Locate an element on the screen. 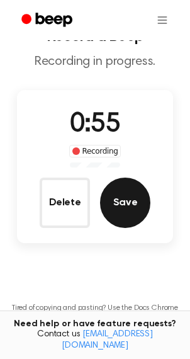 The image size is (190, 359). span: Contact us is located at coordinates (95, 340).